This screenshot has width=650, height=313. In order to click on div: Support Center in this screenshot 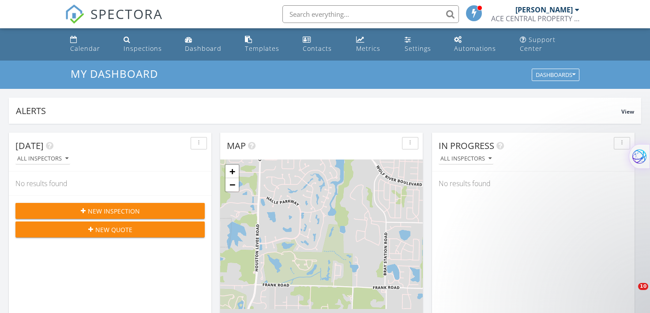, I will do `click(538, 44)`.